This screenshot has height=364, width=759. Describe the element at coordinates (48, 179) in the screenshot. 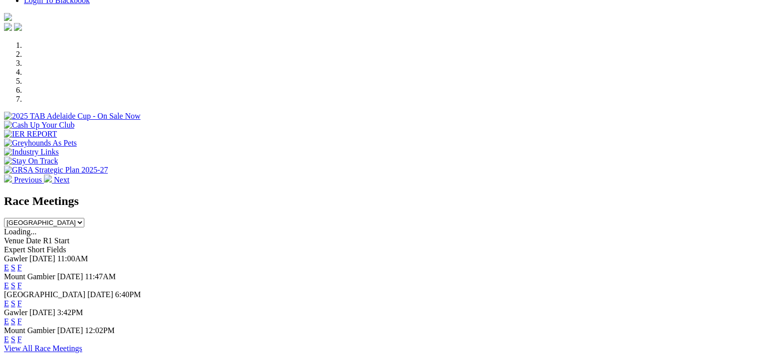

I see `img: chevron-right-pager-white.svg` at that location.